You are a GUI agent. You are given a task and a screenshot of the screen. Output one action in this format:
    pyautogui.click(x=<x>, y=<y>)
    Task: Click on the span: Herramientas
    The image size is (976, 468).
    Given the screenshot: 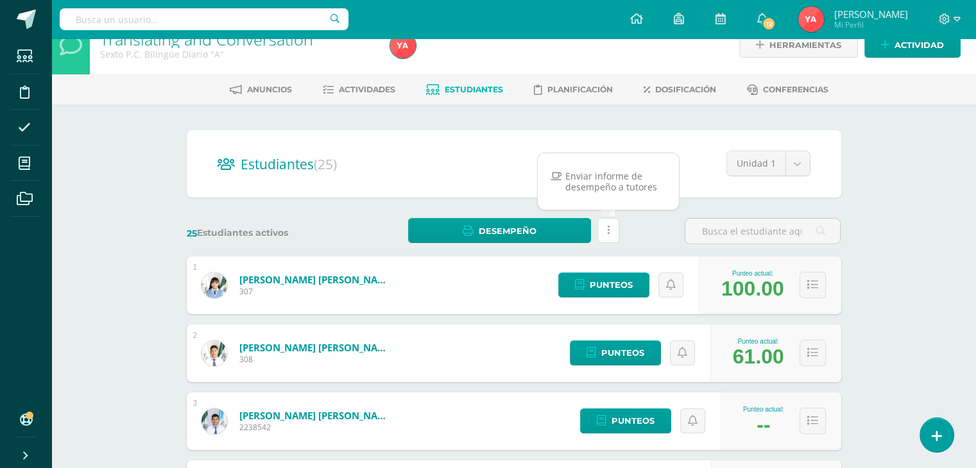 What is the action you would take?
    pyautogui.click(x=805, y=45)
    